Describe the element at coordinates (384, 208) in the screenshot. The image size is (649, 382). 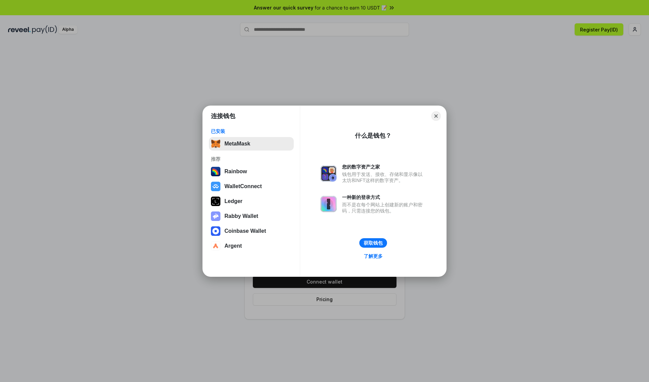
I see `div: 而不是在每个网站上创建新的账户和密码，只需连接您的钱包。` at that location.